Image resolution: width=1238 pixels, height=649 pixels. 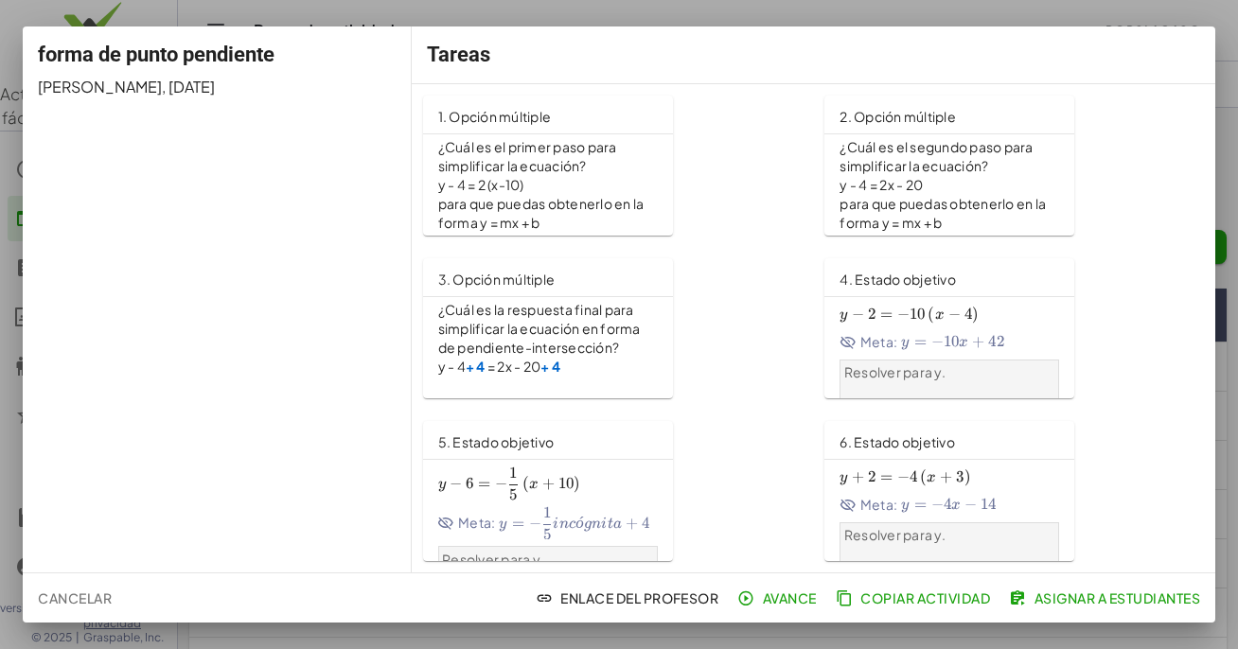 What do you see at coordinates (458, 54) in the screenshot?
I see `font: Tareas` at bounding box center [458, 54].